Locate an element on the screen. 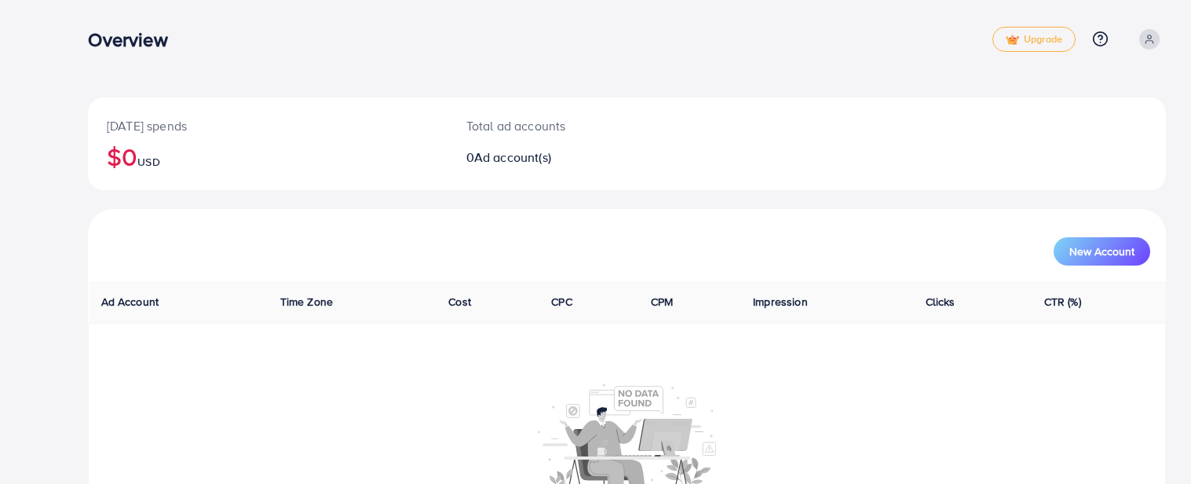  a: tickUpgrade is located at coordinates (1034, 39).